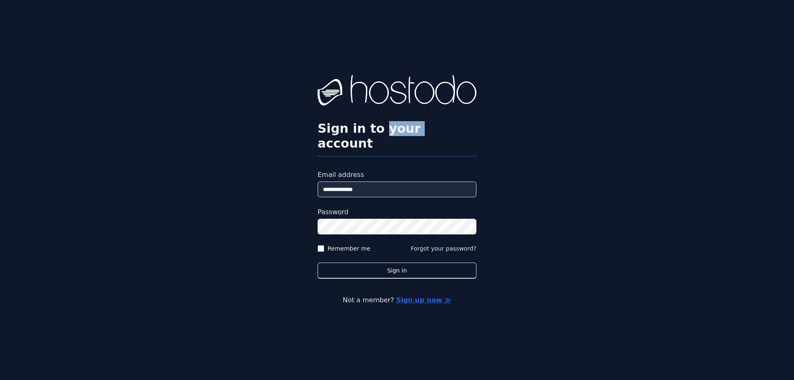  I want to click on button: Forgot your password?, so click(443, 249).